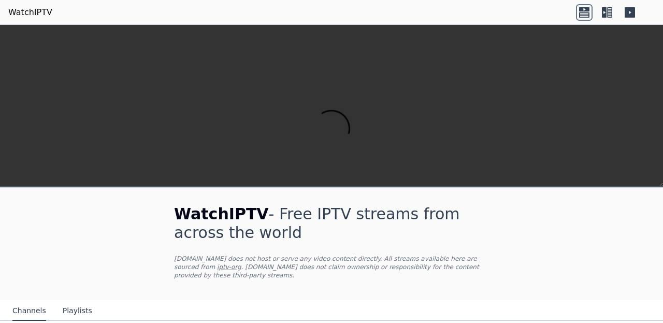 The height and width of the screenshot is (323, 663). What do you see at coordinates (29, 311) in the screenshot?
I see `button: Channels` at bounding box center [29, 311].